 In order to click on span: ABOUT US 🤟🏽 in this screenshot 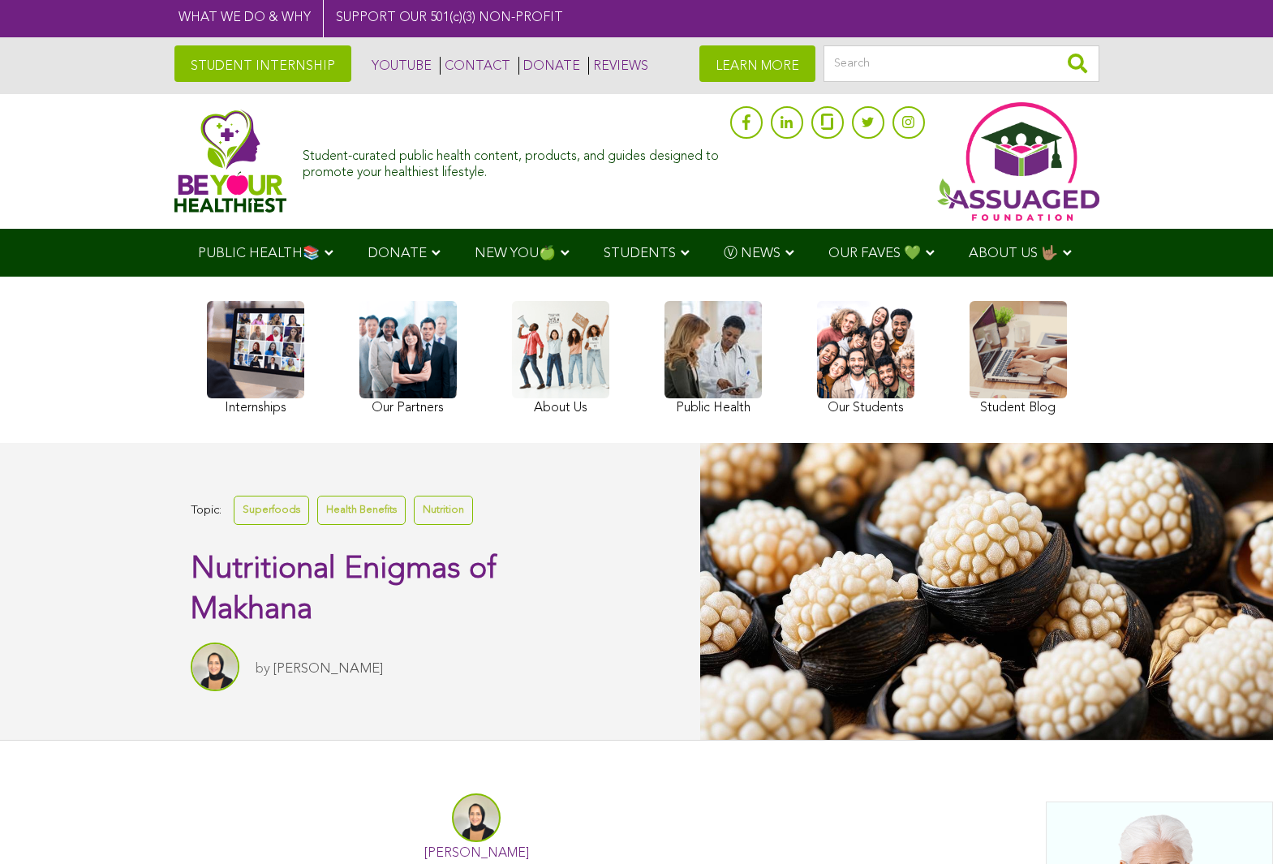, I will do `click(1014, 253)`.